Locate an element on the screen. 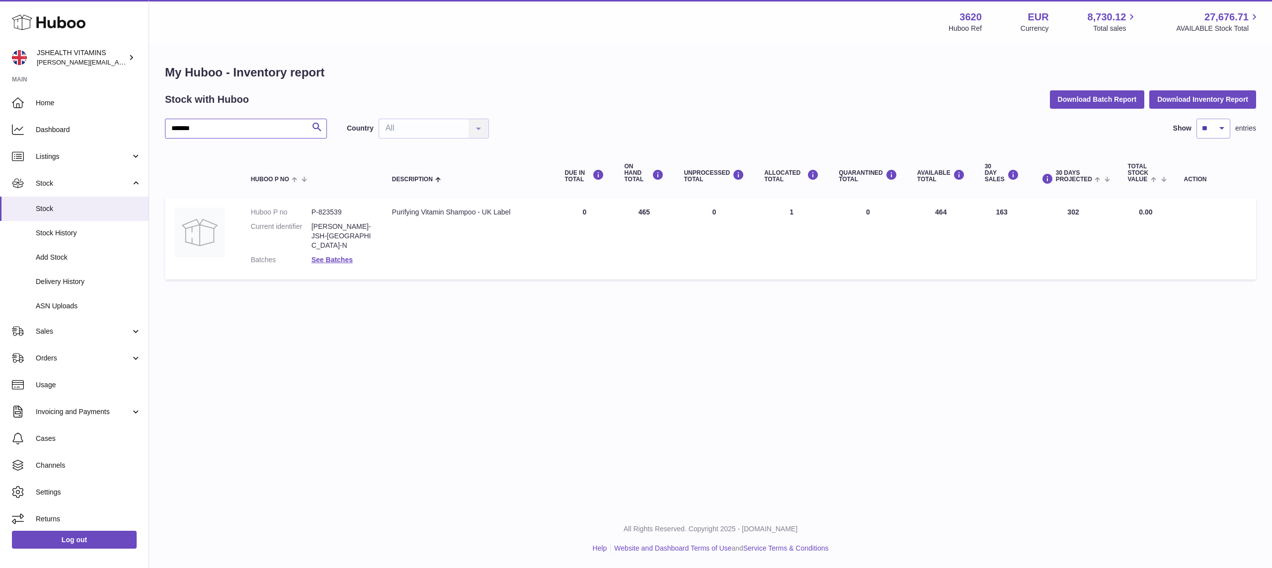 This screenshot has height=568, width=1272. a: 27,676.71 AVAILABLE Stock Total is located at coordinates (1218, 22).